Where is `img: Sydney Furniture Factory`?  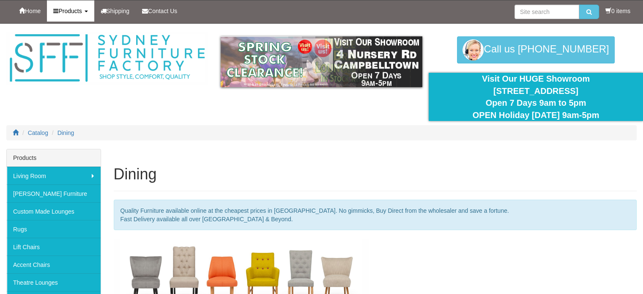
img: Sydney Furniture Factory is located at coordinates (107, 58).